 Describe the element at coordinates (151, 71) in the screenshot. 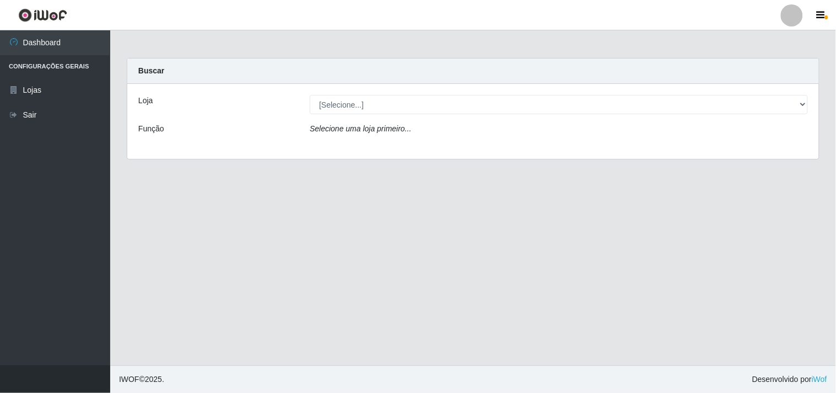

I see `strong: Buscar` at that location.